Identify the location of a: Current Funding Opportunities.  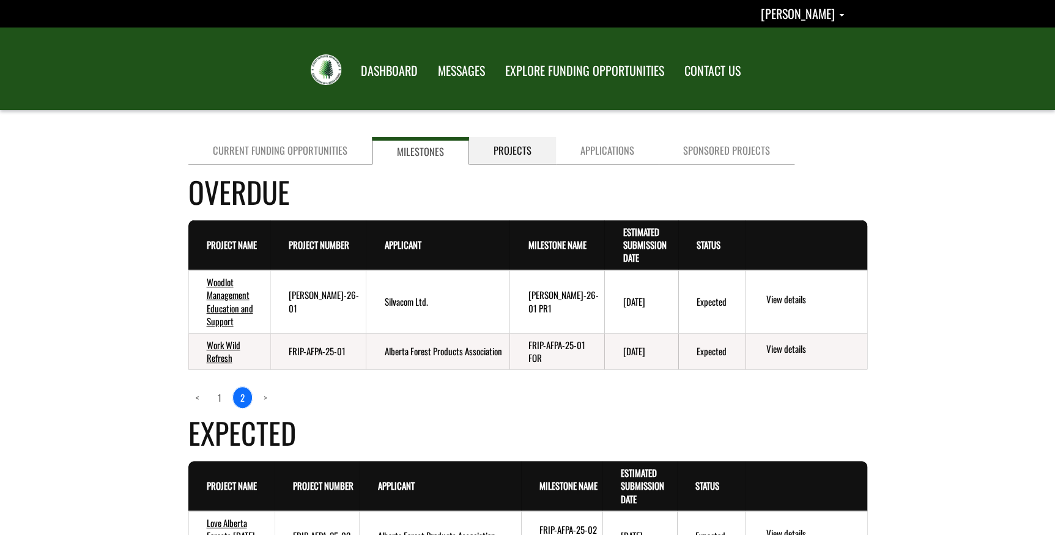
(280, 150).